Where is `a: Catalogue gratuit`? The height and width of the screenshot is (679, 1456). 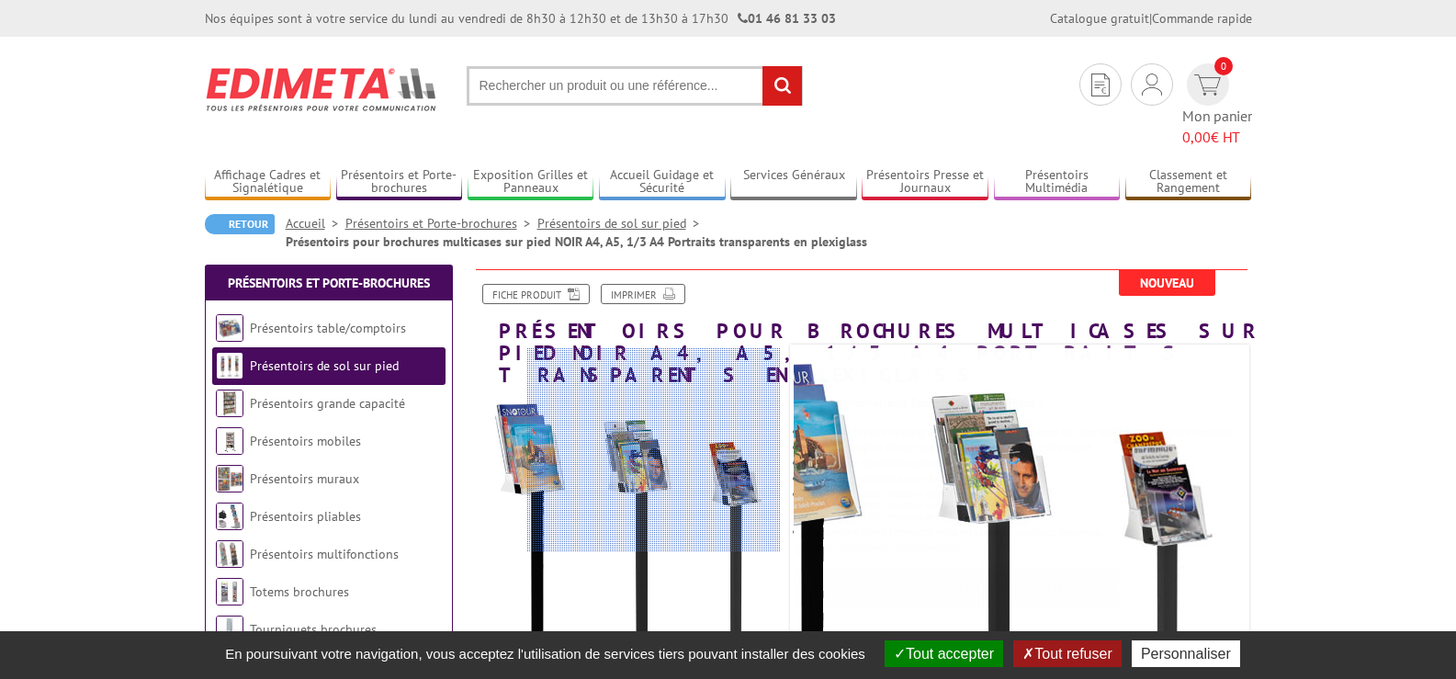
a: Catalogue gratuit is located at coordinates (1099, 18).